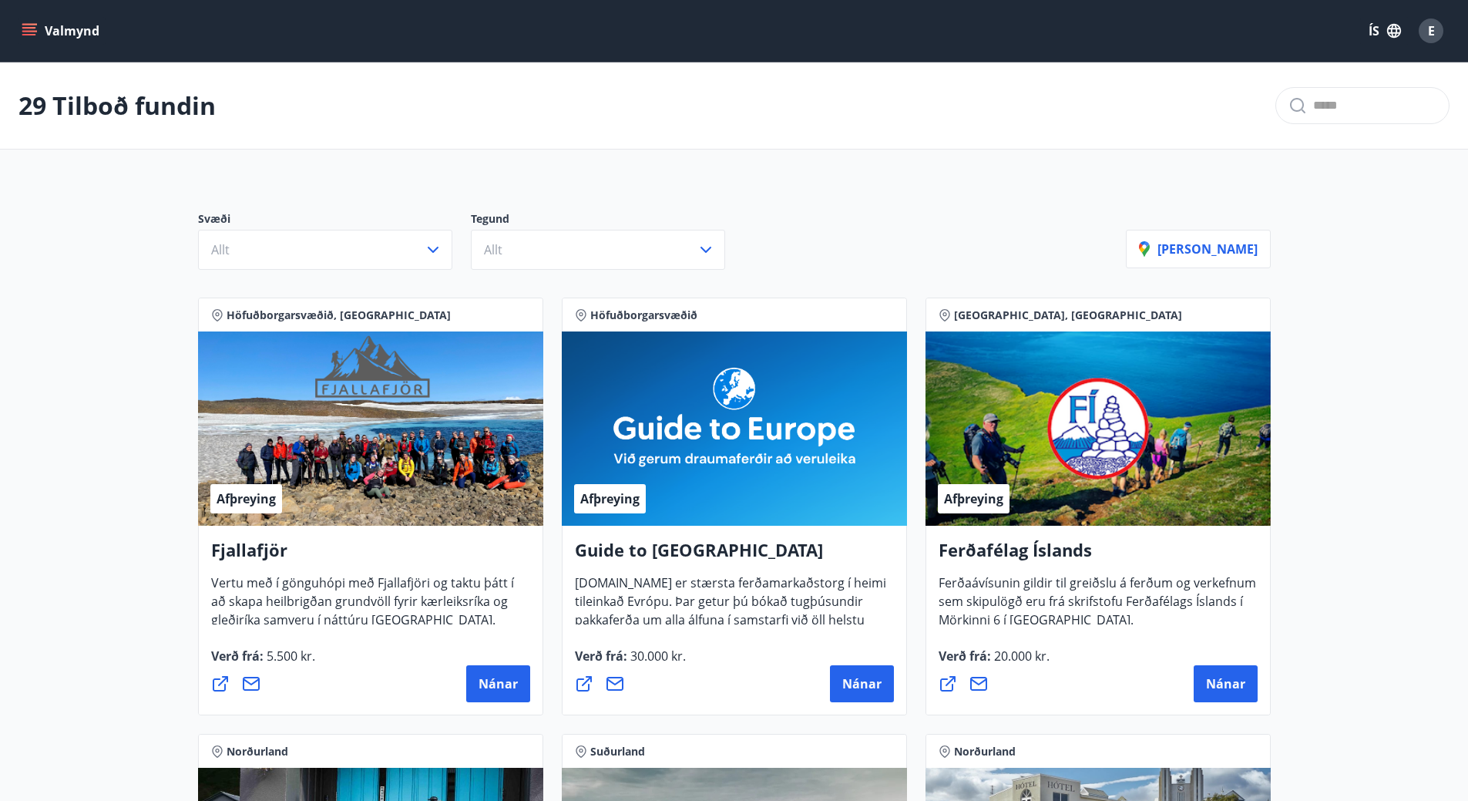  I want to click on span: 30.000 kr., so click(656, 656).